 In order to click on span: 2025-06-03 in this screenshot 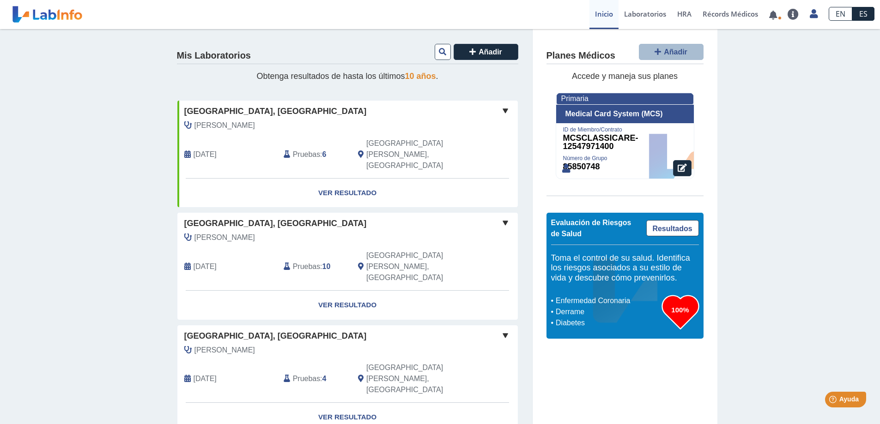, I will do `click(205, 379)`.